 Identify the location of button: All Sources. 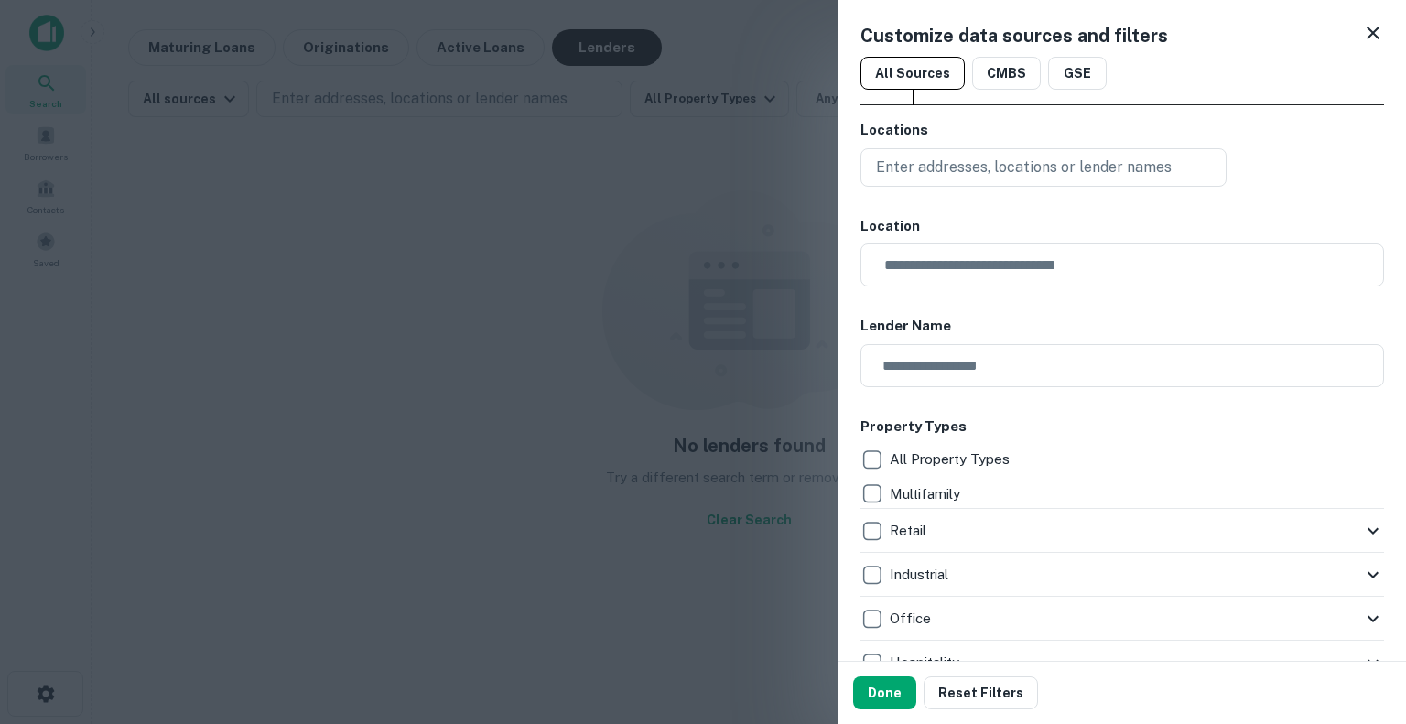
(913, 73).